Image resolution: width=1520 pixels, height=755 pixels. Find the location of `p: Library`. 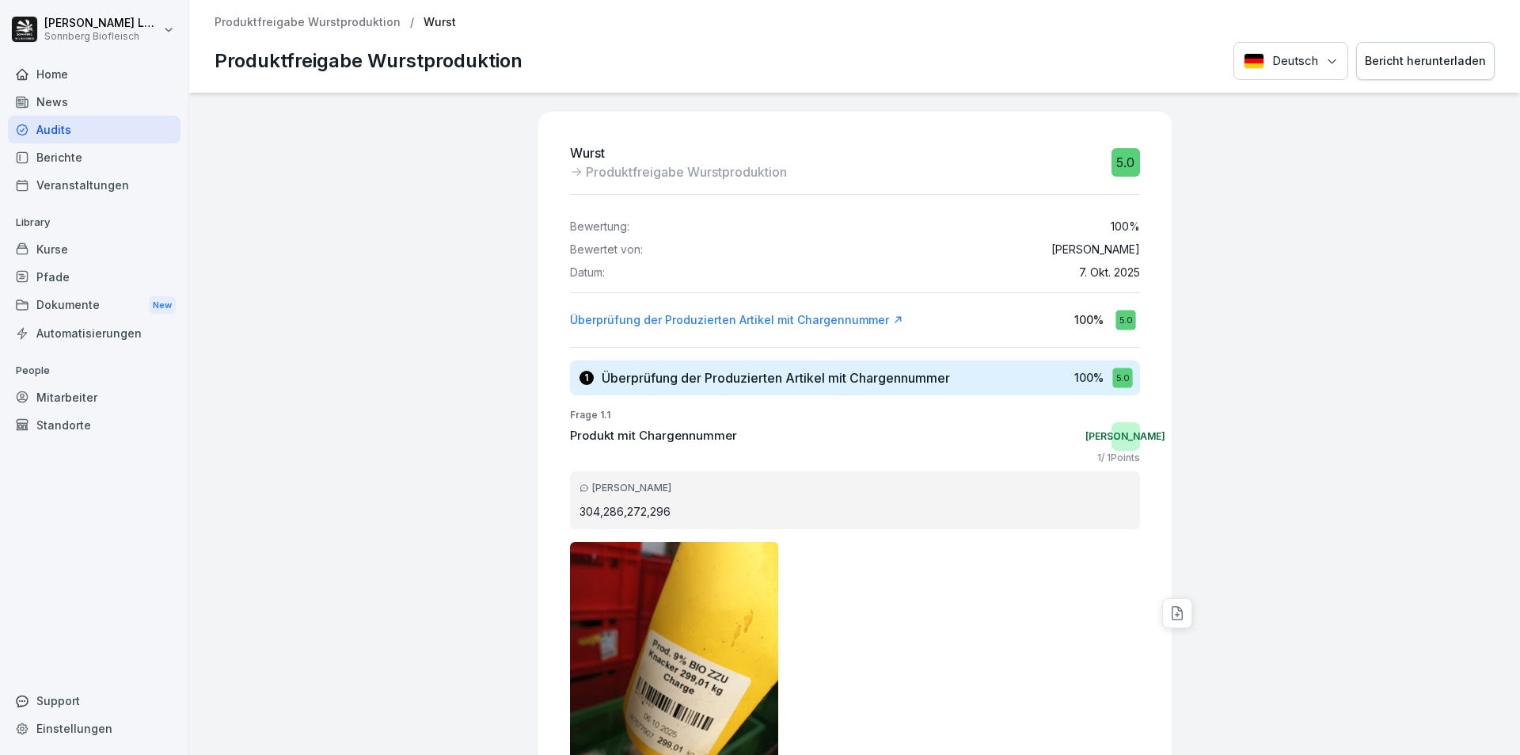

p: Library is located at coordinates (94, 222).